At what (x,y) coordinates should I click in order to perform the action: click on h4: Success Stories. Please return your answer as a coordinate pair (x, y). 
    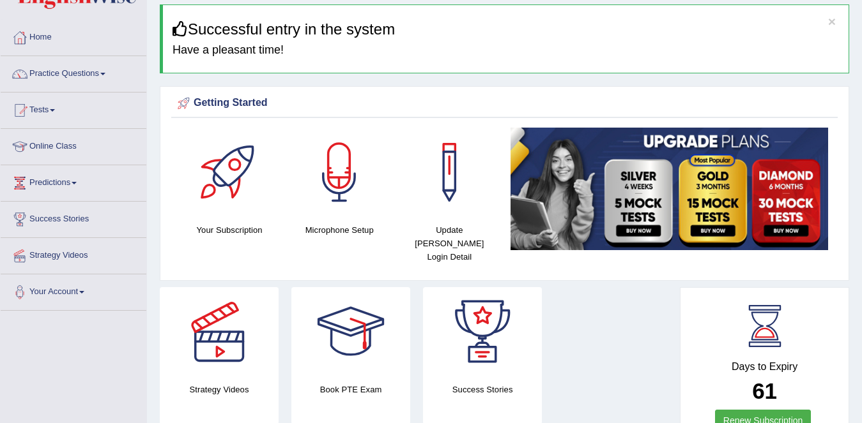
    Looking at the image, I should click on (482, 390).